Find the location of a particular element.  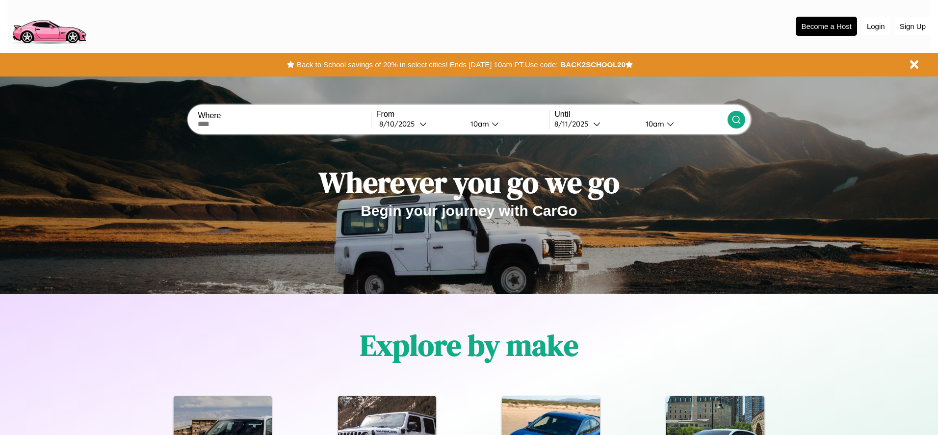

div: 8 / 10 / 2025 is located at coordinates (399, 124).